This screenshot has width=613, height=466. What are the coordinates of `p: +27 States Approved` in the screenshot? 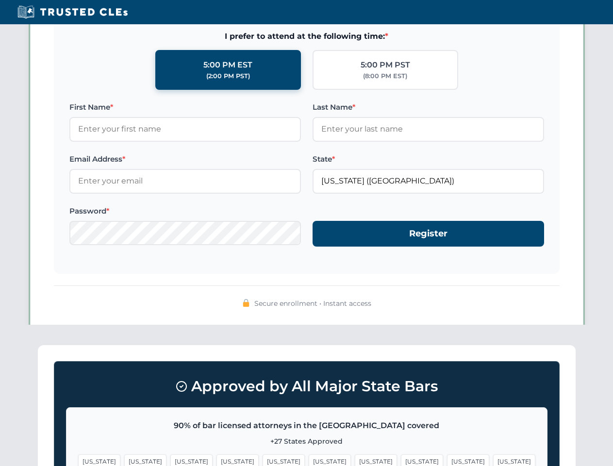 It's located at (307, 441).